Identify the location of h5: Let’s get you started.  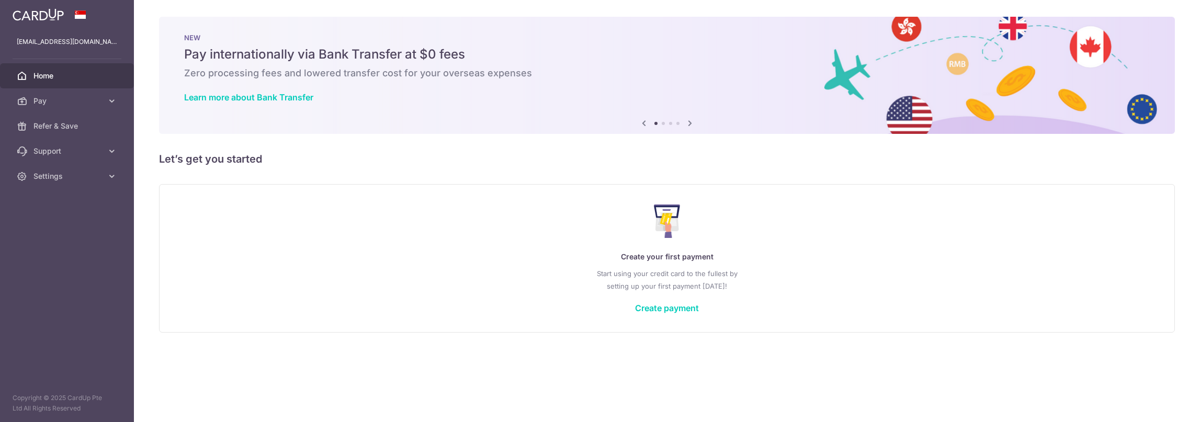
(667, 159).